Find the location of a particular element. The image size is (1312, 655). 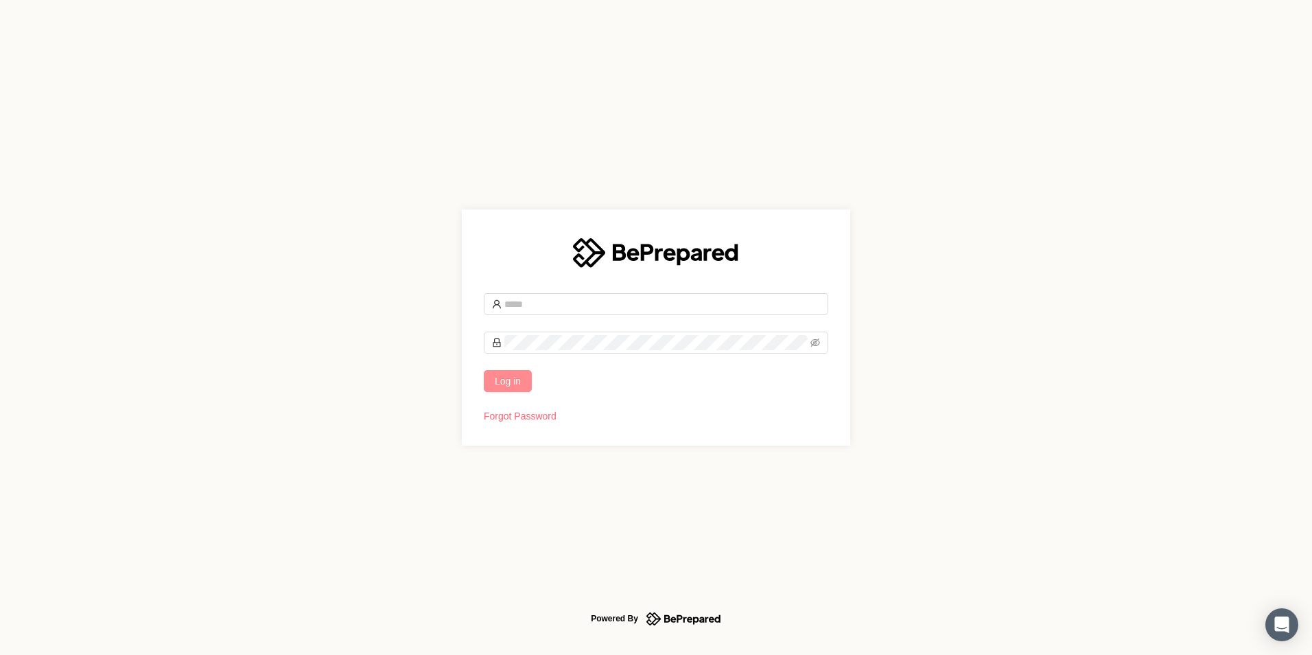

a: Forgot Password is located at coordinates (520, 416).